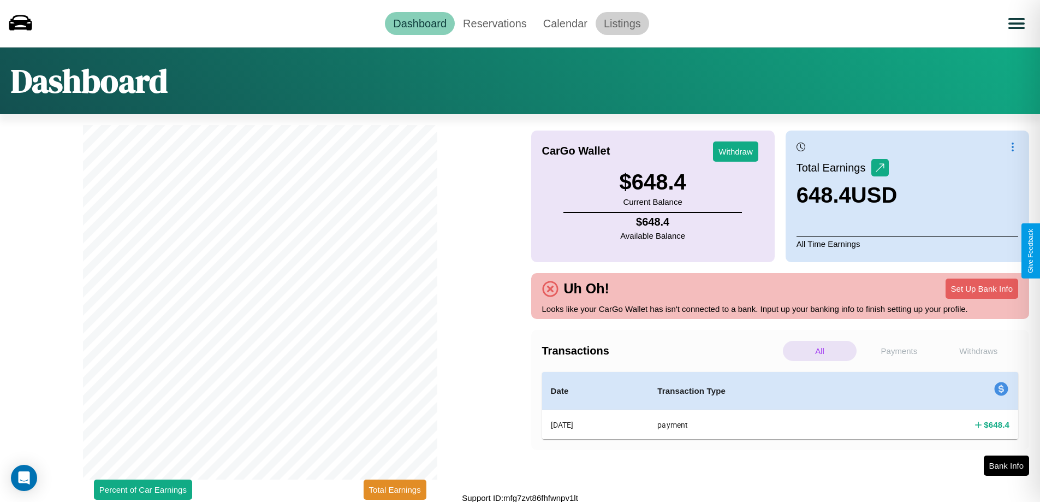 The height and width of the screenshot is (502, 1040). What do you see at coordinates (899, 350) in the screenshot?
I see `p: Payments` at bounding box center [899, 350].